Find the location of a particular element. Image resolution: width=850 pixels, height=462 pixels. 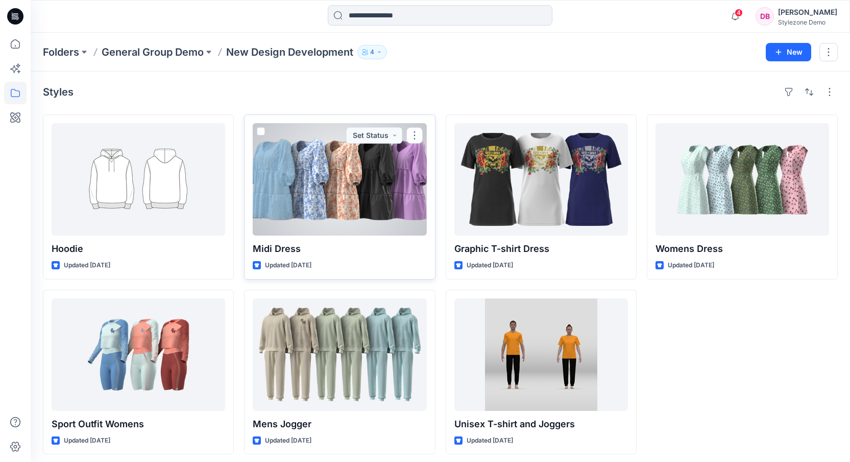

a: Hoodie is located at coordinates (138, 179).